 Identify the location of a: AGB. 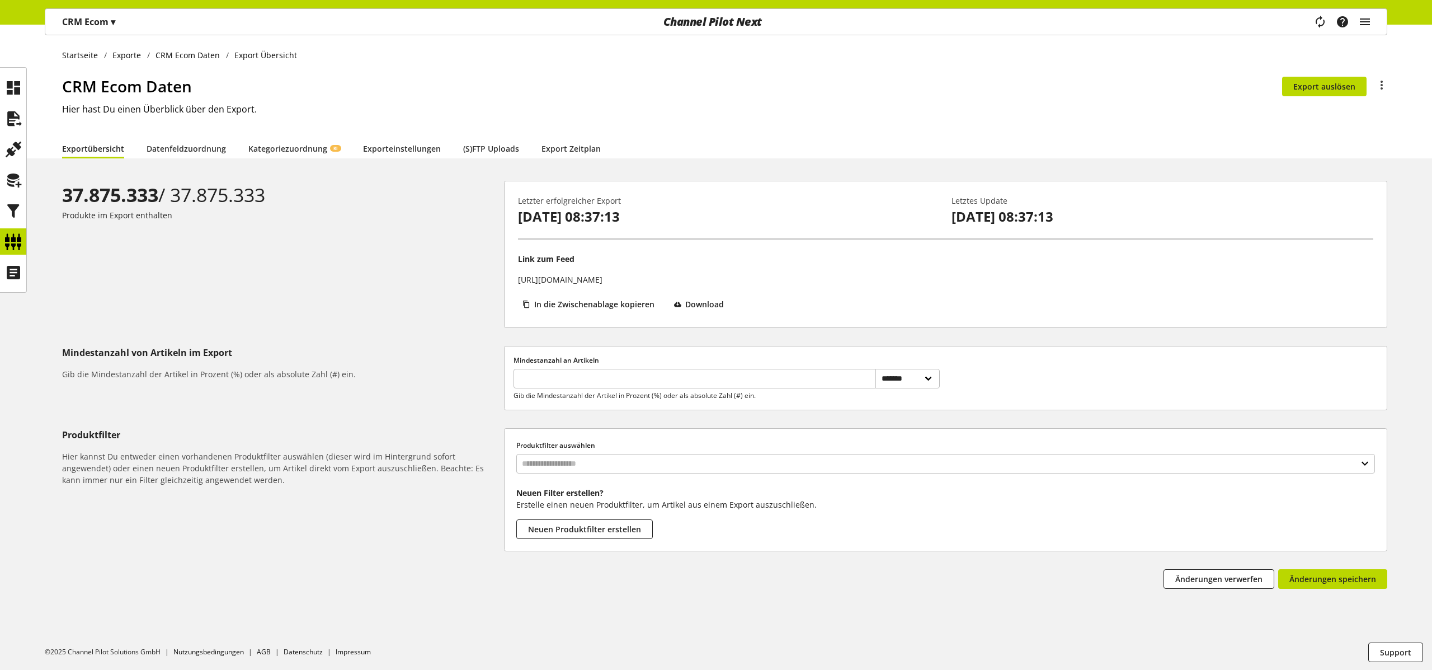
(264, 651).